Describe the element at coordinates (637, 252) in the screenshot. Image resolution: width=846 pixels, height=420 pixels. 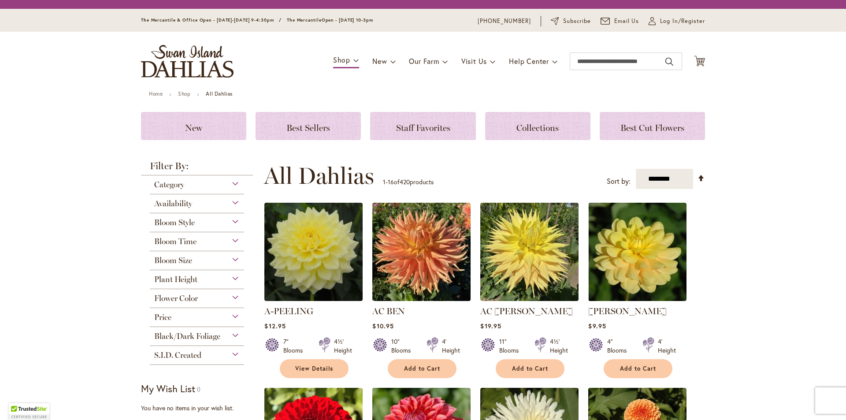
I see `img: AHOY MATEY` at that location.